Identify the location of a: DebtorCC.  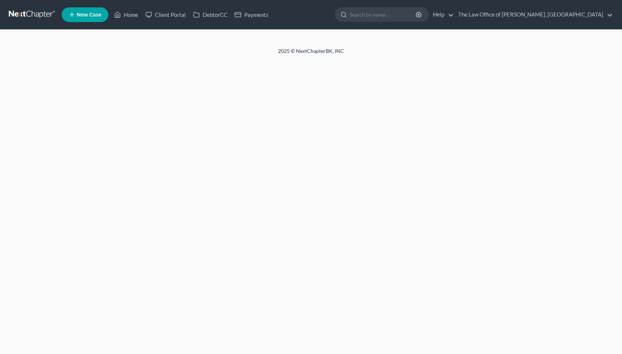
(210, 15).